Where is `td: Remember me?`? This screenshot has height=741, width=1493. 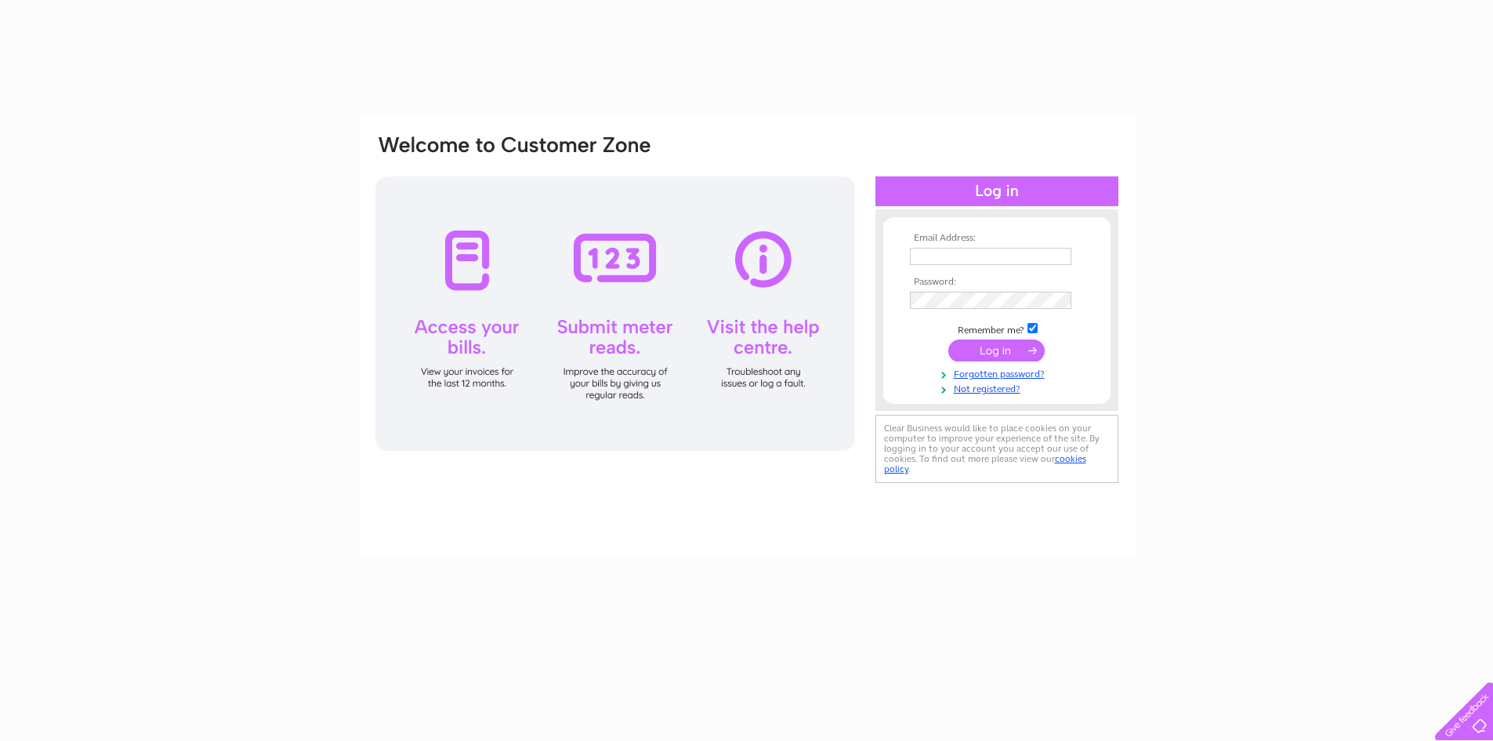 td: Remember me? is located at coordinates (997, 328).